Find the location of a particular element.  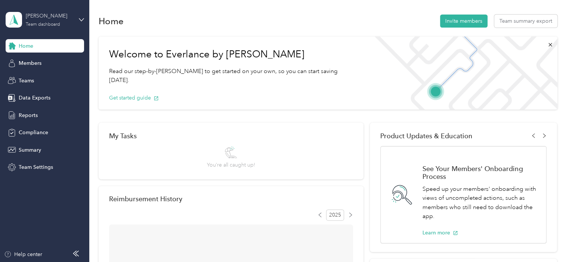

span: 2025 is located at coordinates (335, 215).